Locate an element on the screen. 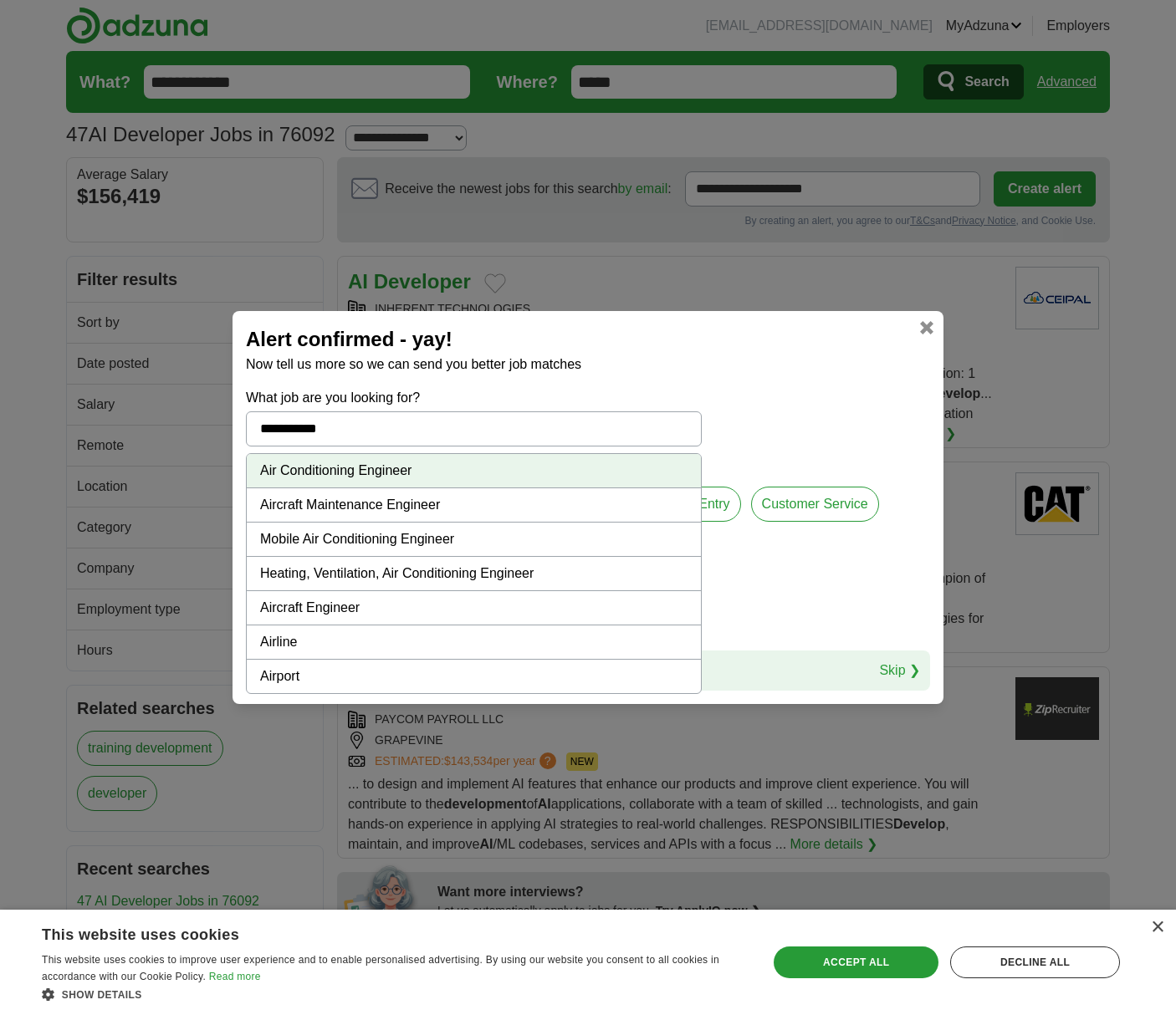 Image resolution: width=1176 pixels, height=1015 pixels. span: Show details is located at coordinates (102, 996).